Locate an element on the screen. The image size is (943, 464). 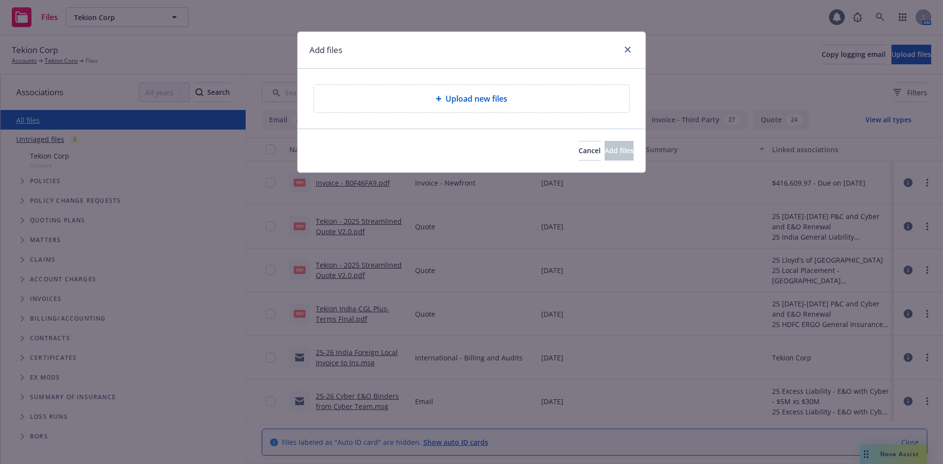
button: Add files is located at coordinates (619, 151).